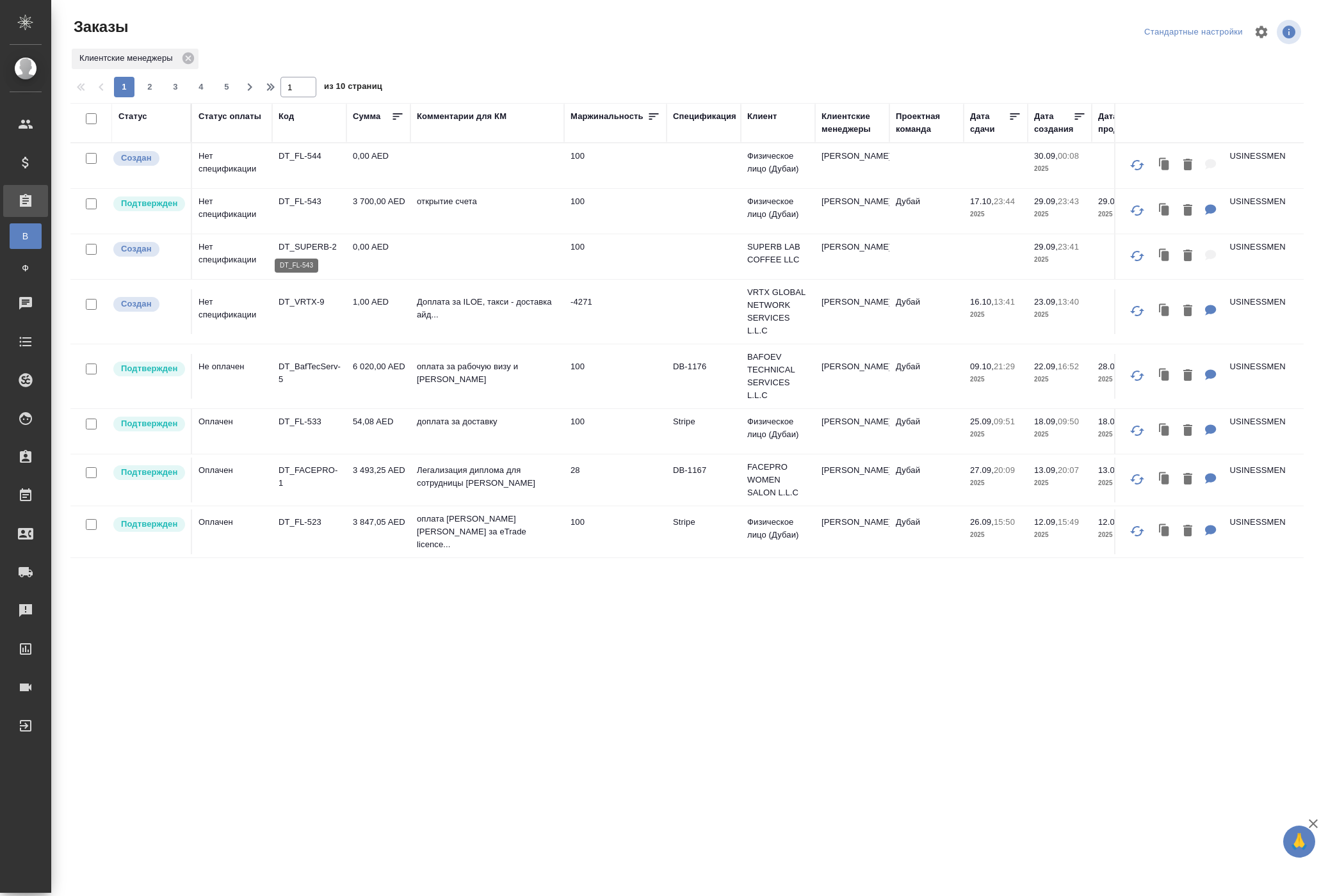  What do you see at coordinates (26, 268) in the screenshot?
I see `a: Ф` at bounding box center [26, 268].